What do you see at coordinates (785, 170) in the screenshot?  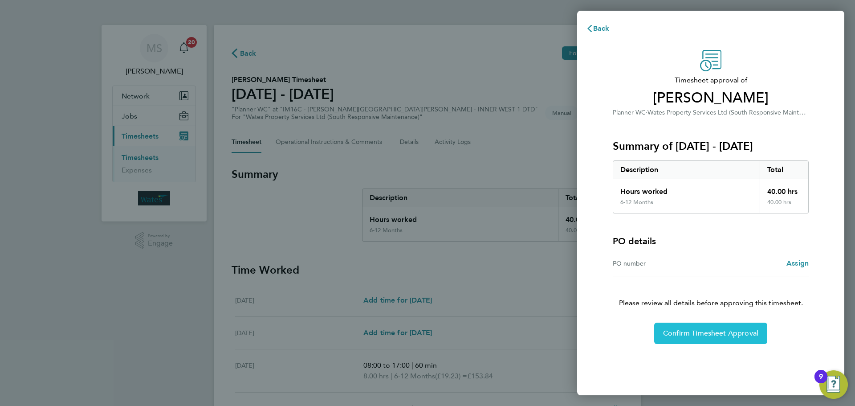 I see `div: Total` at bounding box center [785, 170].